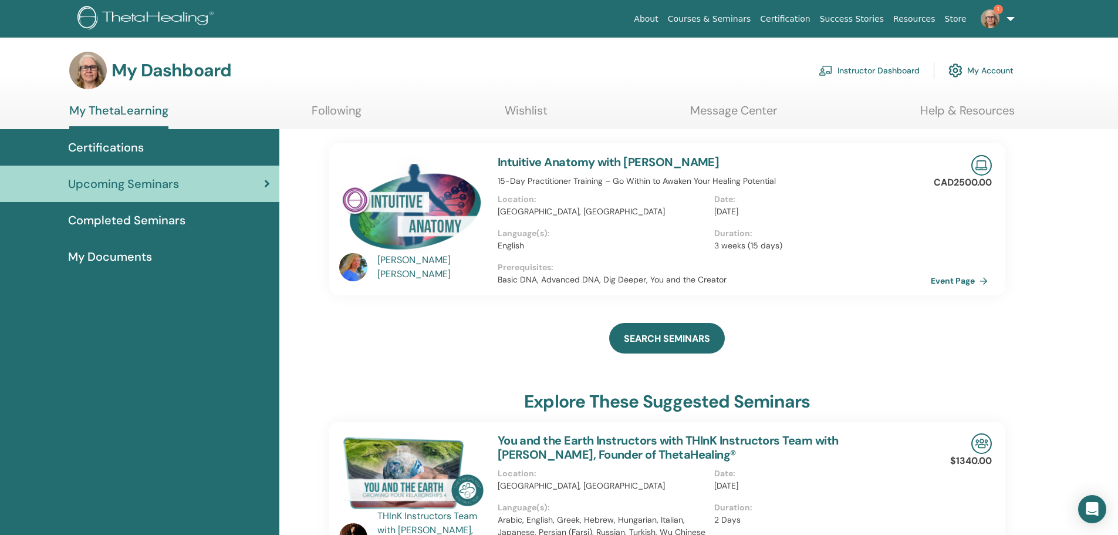  What do you see at coordinates (709, 19) in the screenshot?
I see `a: Courses & Seminars` at bounding box center [709, 19].